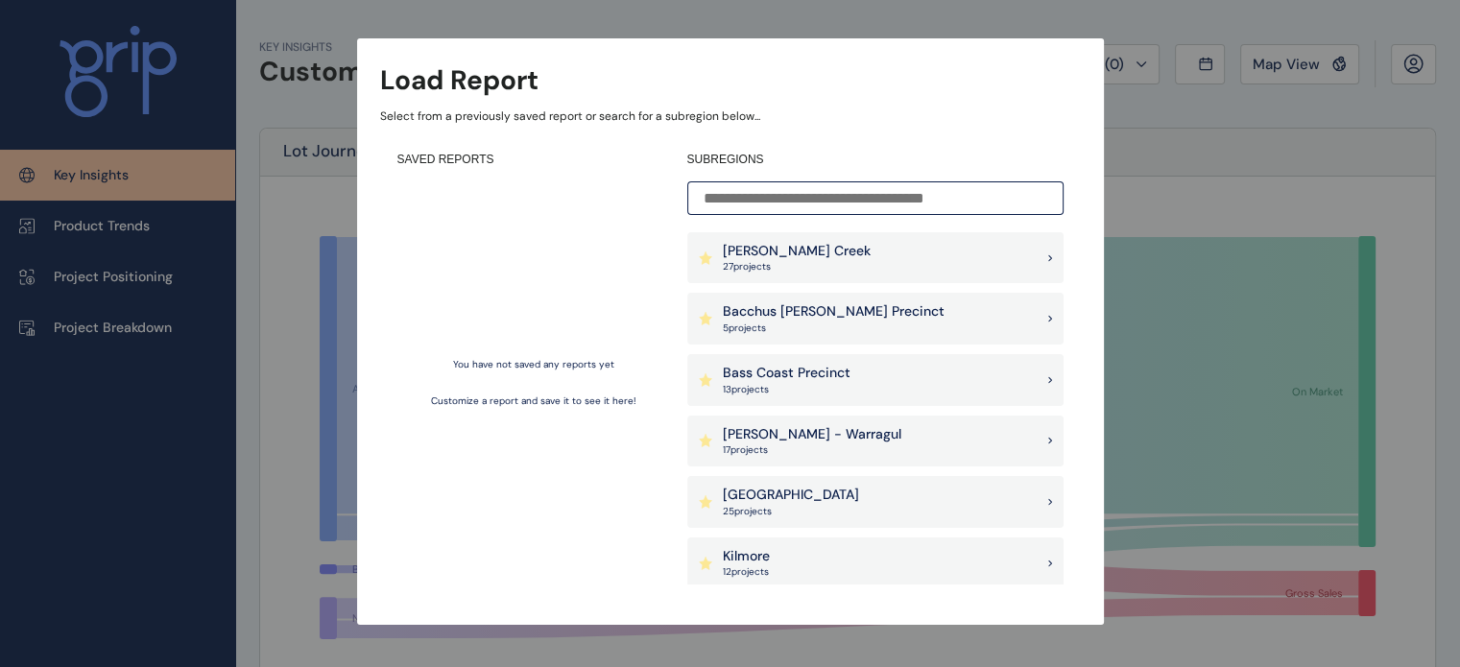 The height and width of the screenshot is (667, 1460). Describe the element at coordinates (746, 572) in the screenshot. I see `p: 12 project s` at that location.